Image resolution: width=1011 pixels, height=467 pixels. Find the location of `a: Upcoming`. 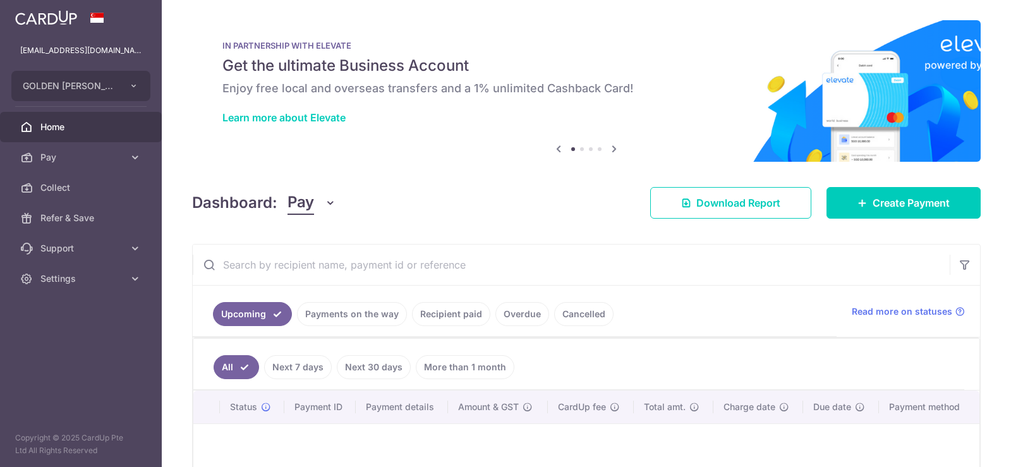

a: Upcoming is located at coordinates (252, 314).